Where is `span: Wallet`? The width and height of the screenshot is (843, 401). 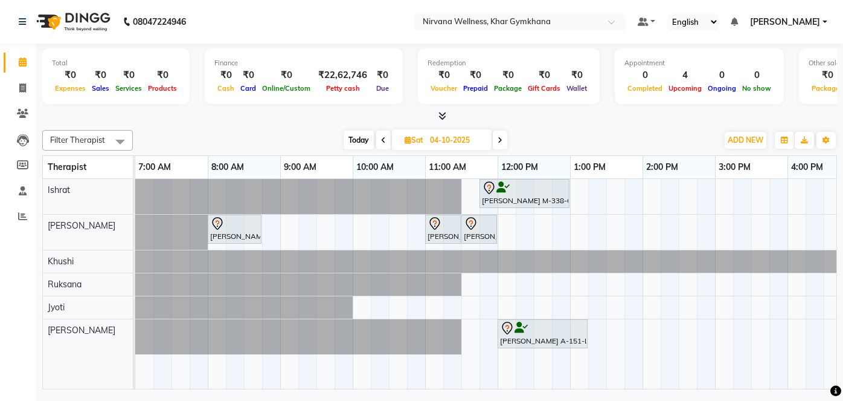 span: Wallet is located at coordinates (577, 88).